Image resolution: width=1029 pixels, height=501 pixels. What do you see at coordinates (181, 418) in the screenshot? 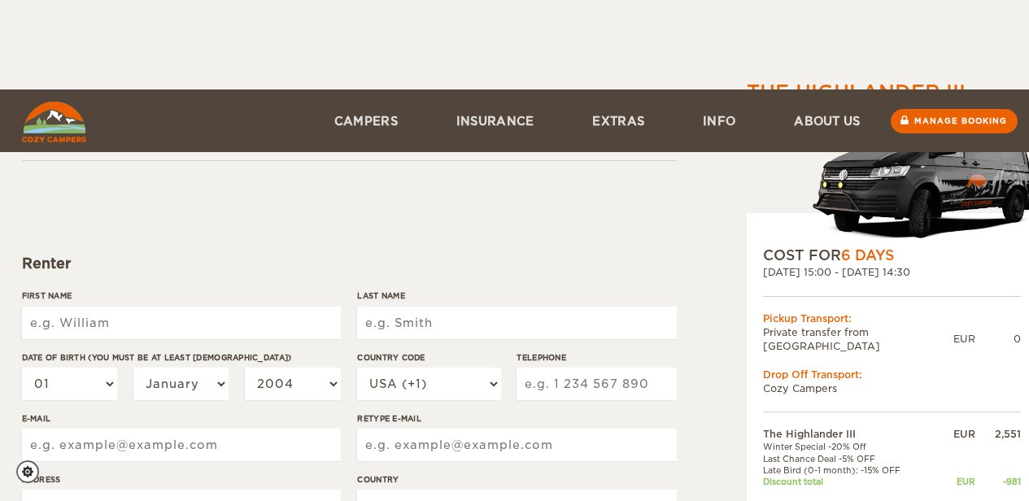
I see `label: E-mail` at bounding box center [181, 418].